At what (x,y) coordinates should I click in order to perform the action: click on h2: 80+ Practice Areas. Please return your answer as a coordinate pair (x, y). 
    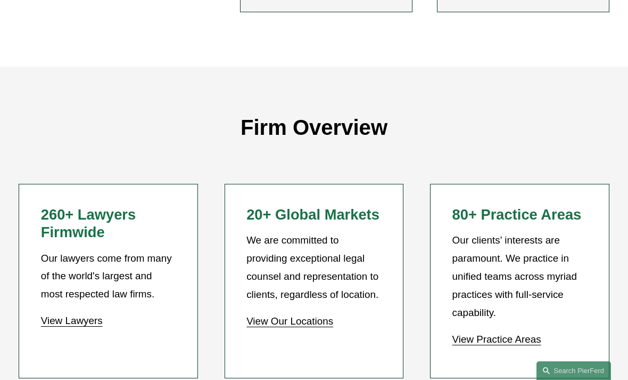
    Looking at the image, I should click on (520, 214).